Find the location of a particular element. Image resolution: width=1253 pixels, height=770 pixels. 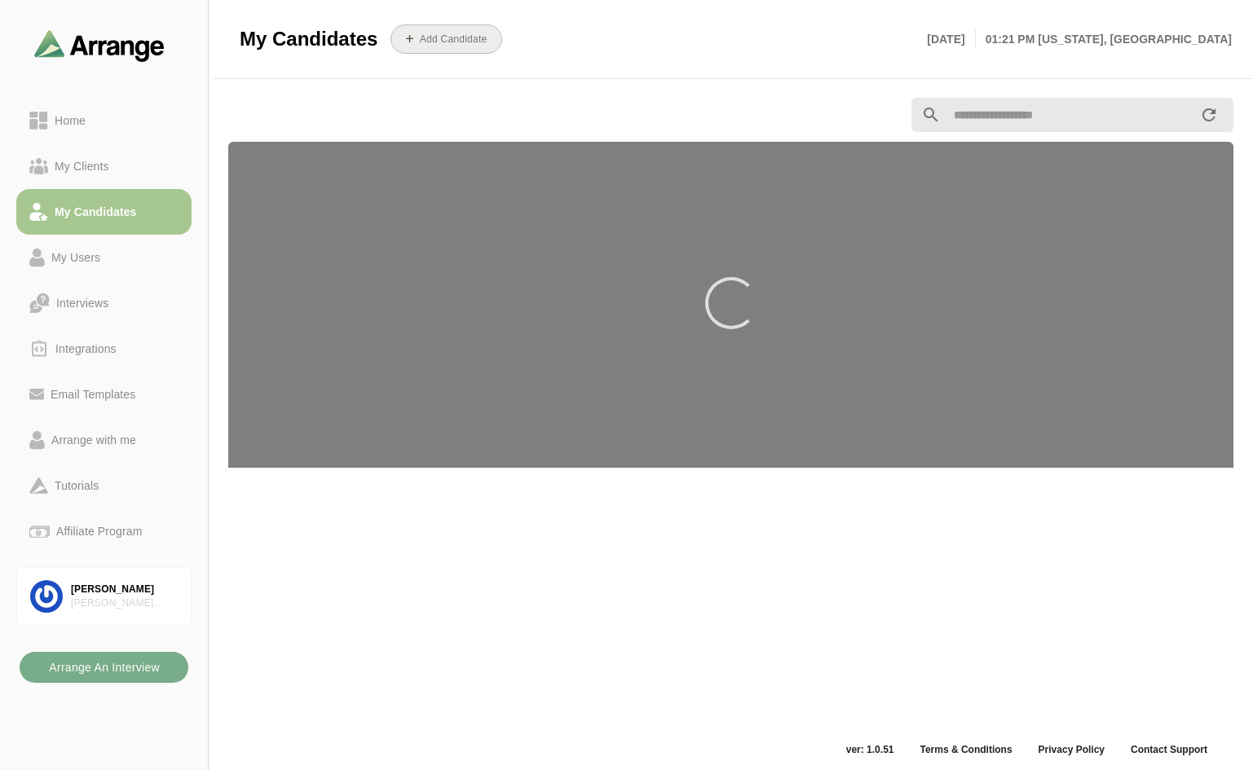

button: Arrange An Interview is located at coordinates (104, 668).